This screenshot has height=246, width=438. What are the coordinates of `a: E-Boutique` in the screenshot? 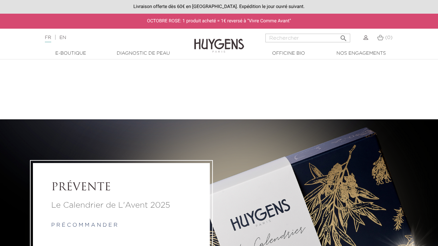 It's located at (71, 53).